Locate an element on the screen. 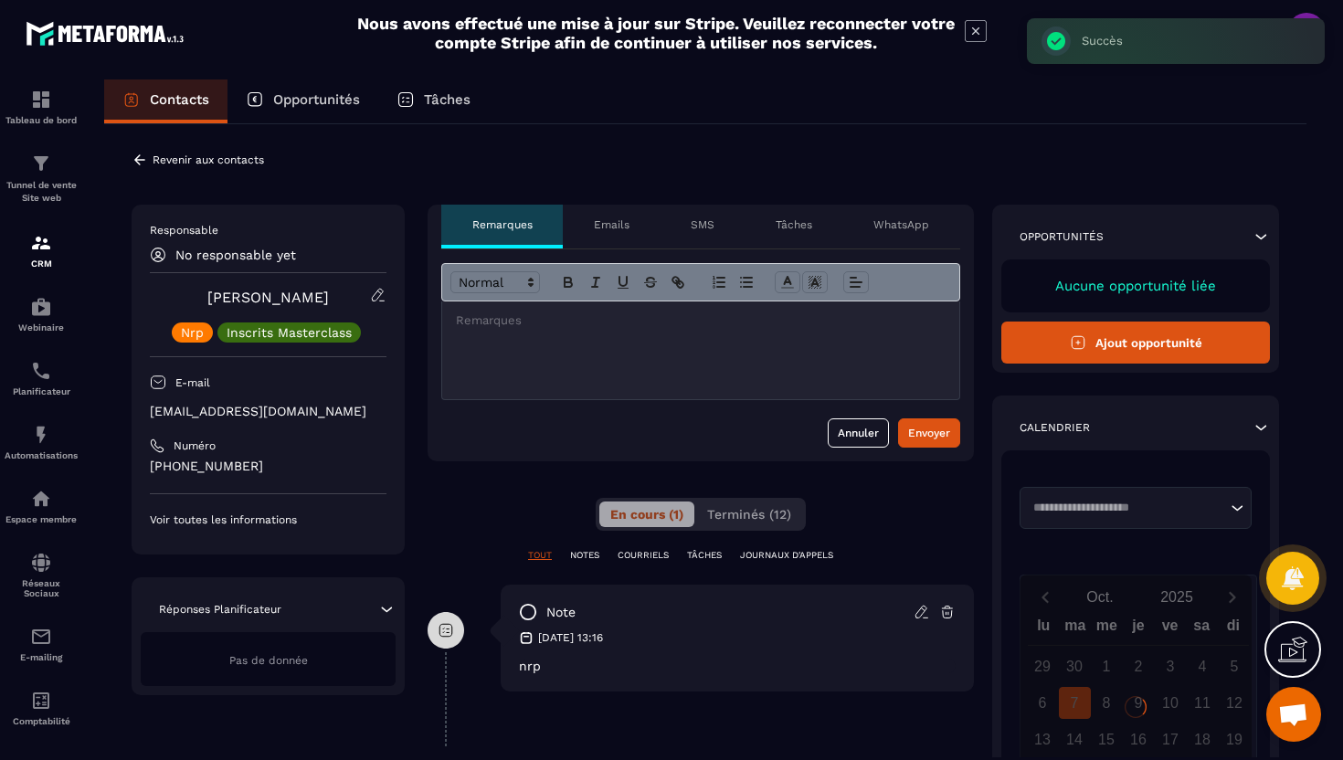  a: accountantaccountantComptabilité is located at coordinates (41, 708).